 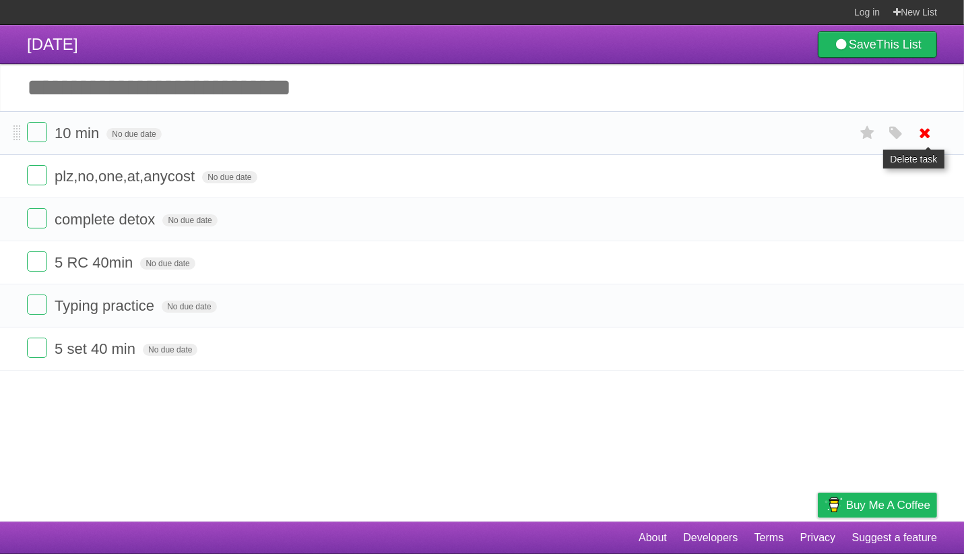 What do you see at coordinates (106, 219) in the screenshot?
I see `span: complete detox` at bounding box center [106, 219].